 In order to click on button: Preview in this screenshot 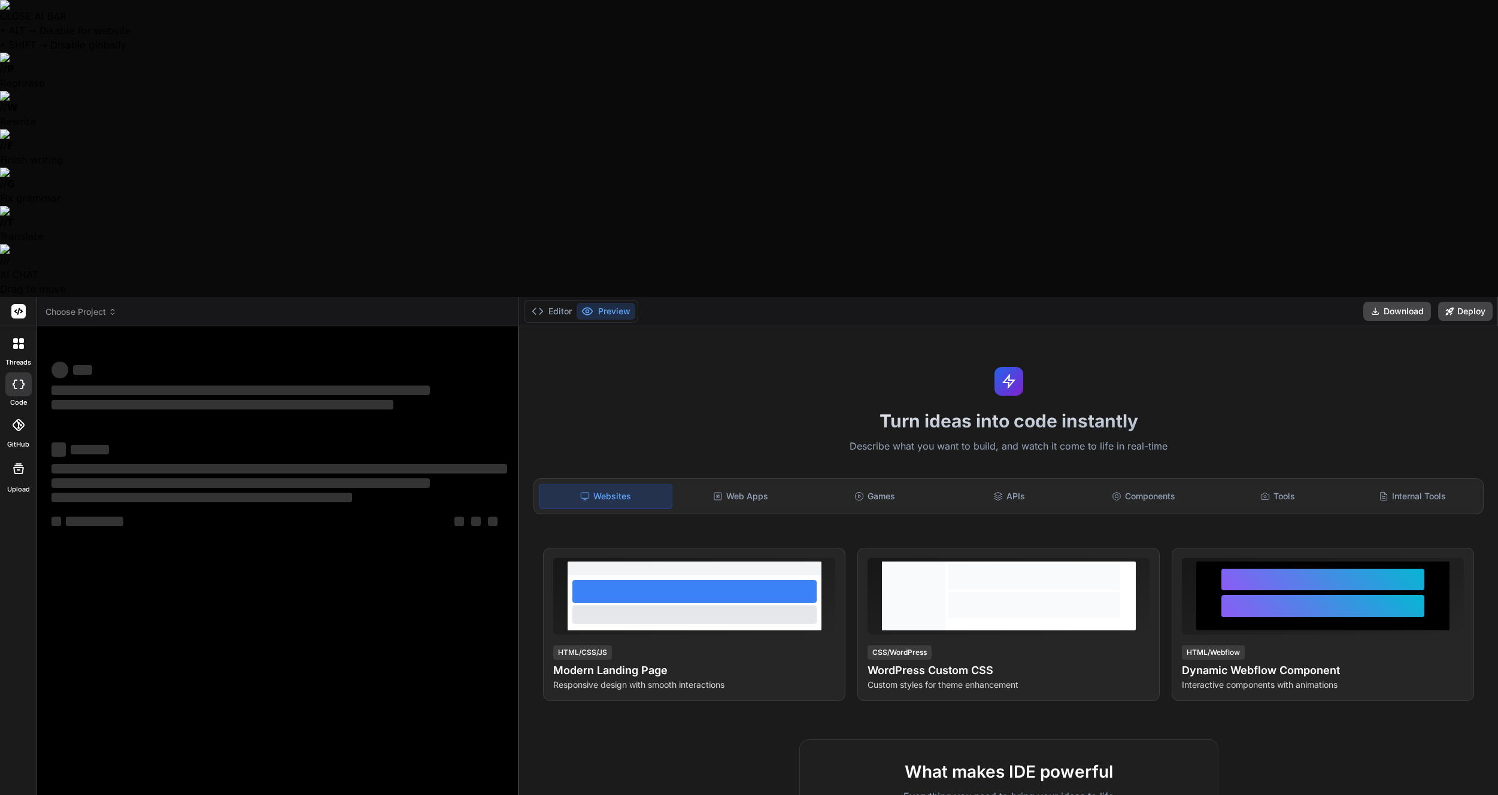, I will do `click(606, 311)`.